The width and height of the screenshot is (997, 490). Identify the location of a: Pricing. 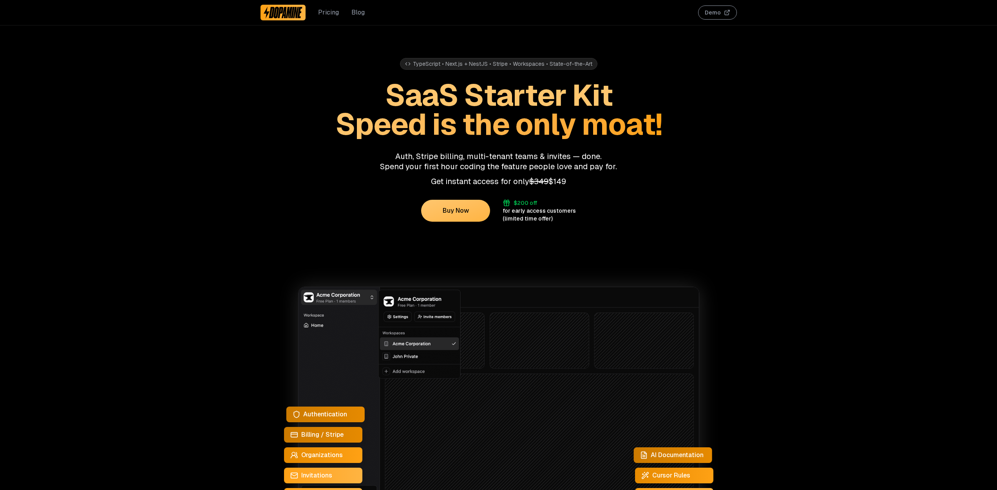
(328, 13).